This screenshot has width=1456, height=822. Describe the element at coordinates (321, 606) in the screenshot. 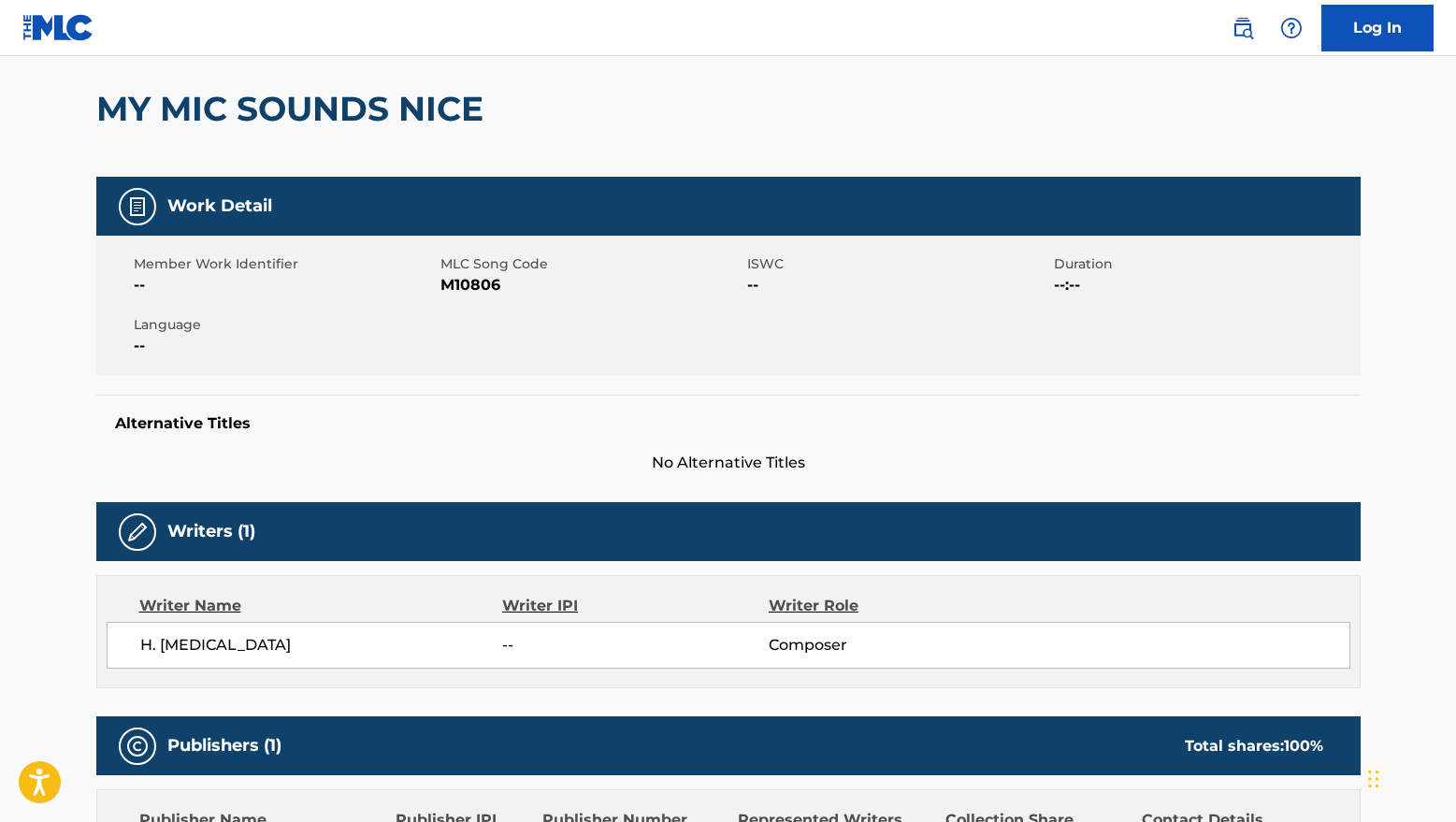

I see `div: Writer Name` at that location.